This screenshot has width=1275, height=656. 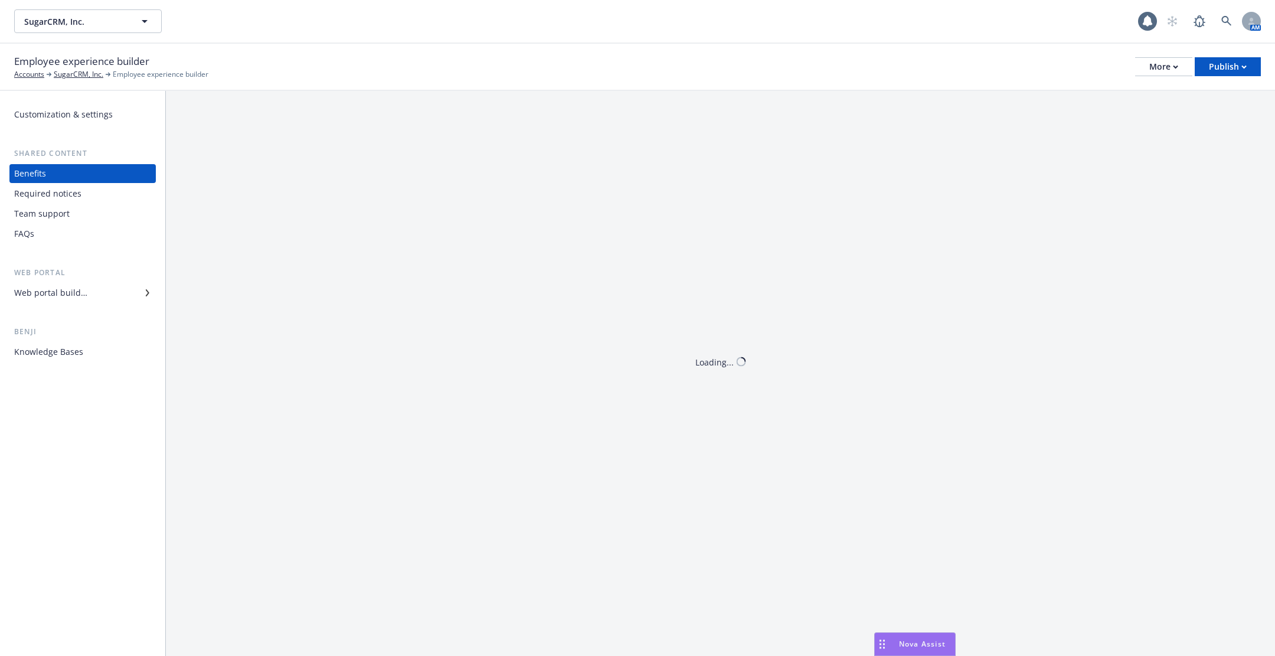 What do you see at coordinates (83, 114) in the screenshot?
I see `a: Customization & settings` at bounding box center [83, 114].